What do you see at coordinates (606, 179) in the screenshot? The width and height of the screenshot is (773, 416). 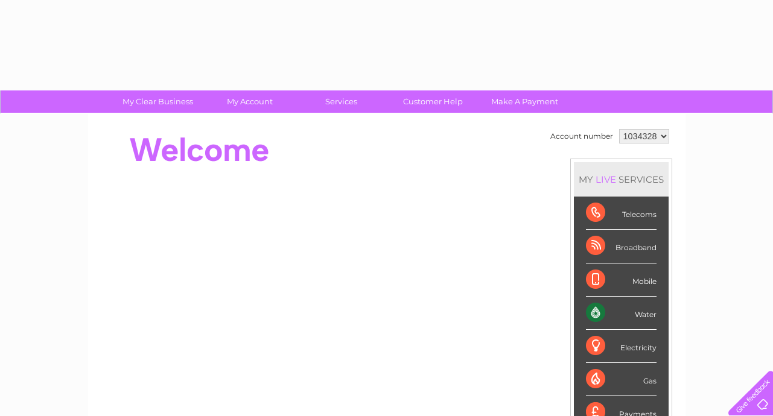 I see `div: LIVE` at bounding box center [606, 179].